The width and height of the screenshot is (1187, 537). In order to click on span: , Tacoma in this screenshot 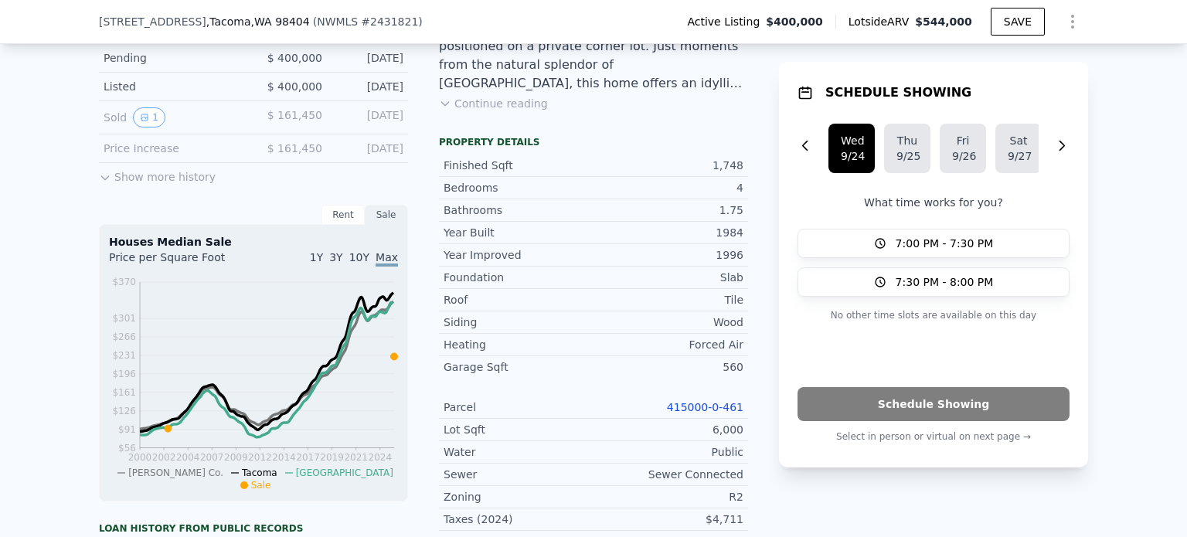, I will do `click(258, 22)`.